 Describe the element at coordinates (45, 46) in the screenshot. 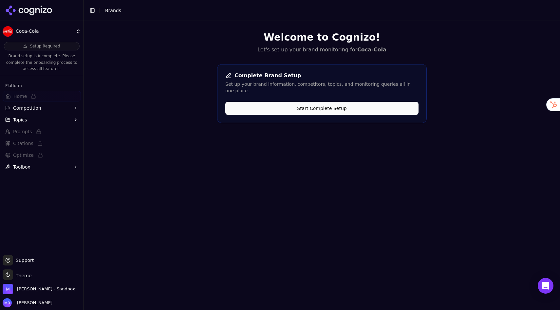

I see `span: Setup Required` at that location.